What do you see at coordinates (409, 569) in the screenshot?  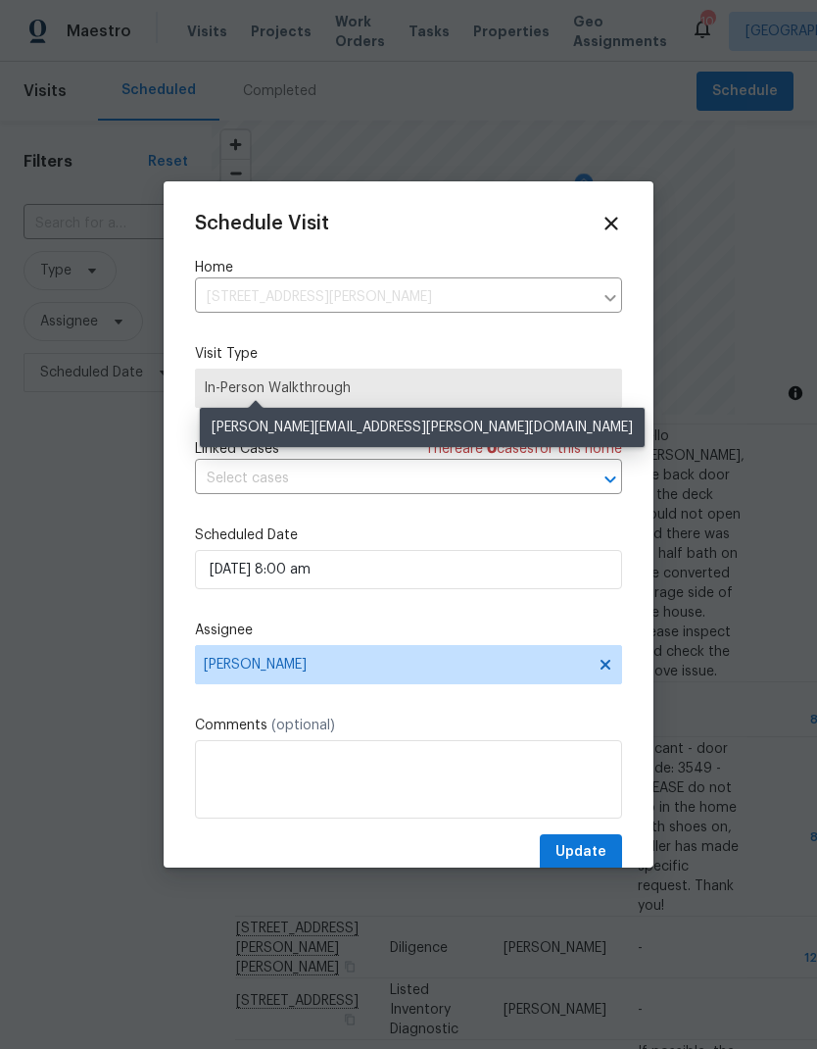 I see `input: M/D/YYYY` at bounding box center [409, 569].